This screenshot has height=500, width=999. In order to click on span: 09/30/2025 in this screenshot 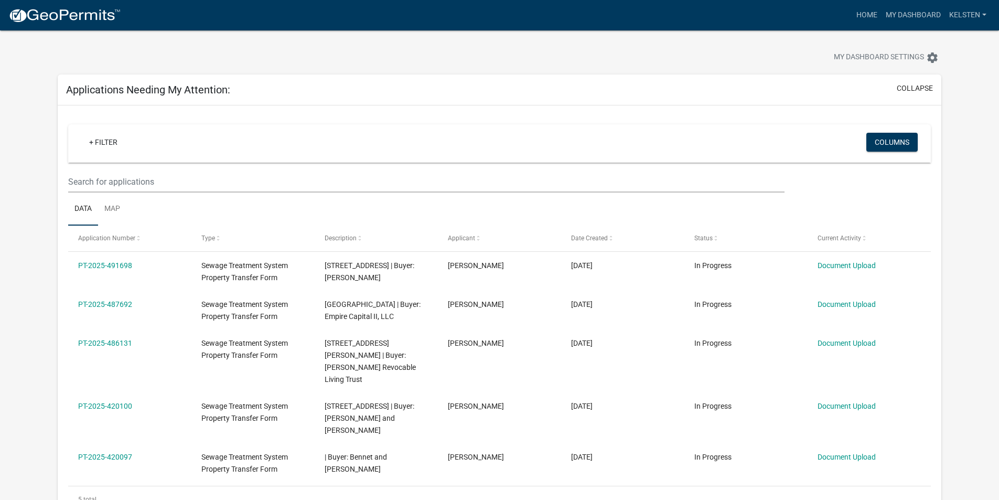, I will do `click(582, 343)`.